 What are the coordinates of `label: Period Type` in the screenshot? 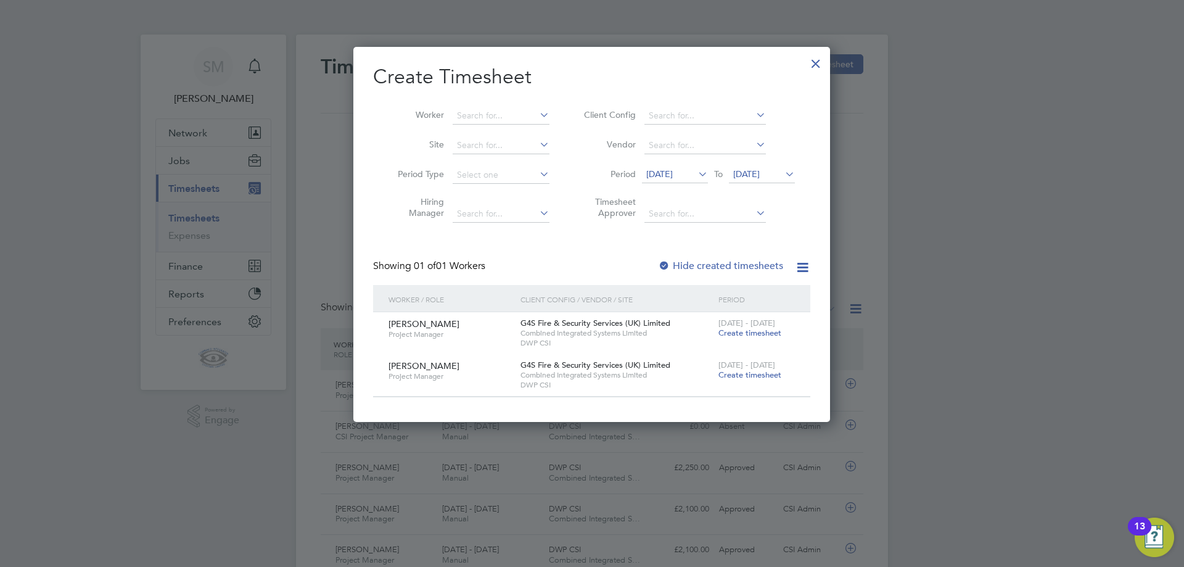 It's located at (416, 174).